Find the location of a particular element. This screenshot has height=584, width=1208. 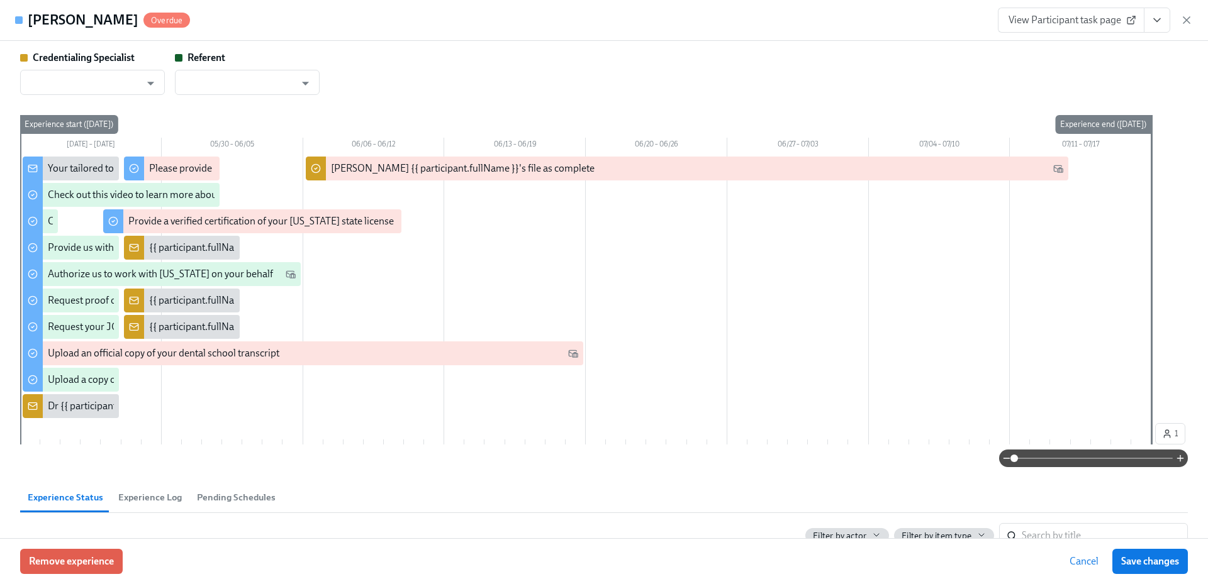

div: Confirm which state licenses you hold is located at coordinates (128, 221).